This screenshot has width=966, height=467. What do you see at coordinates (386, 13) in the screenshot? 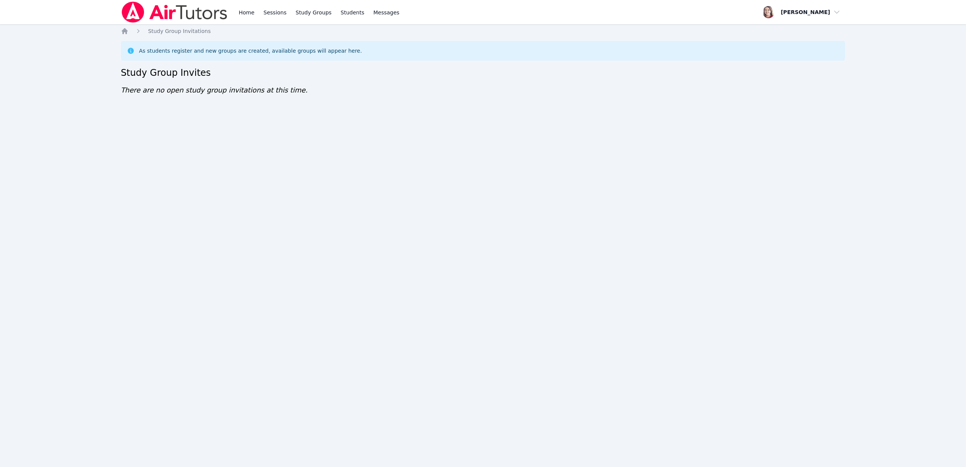
I see `span: Messages` at bounding box center [386, 13].